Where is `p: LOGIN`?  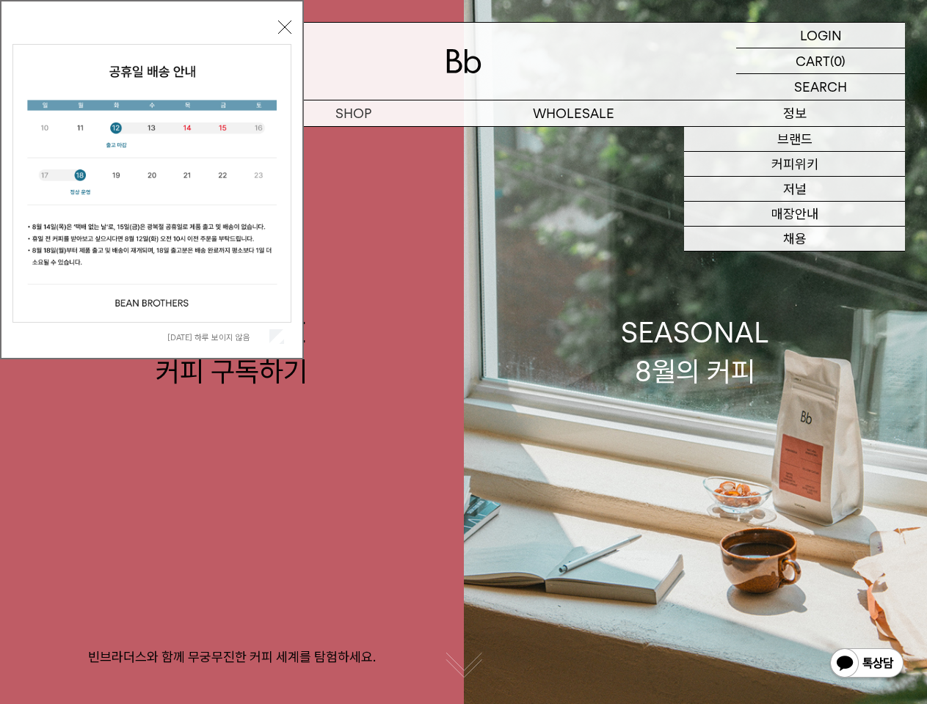 p: LOGIN is located at coordinates (820, 35).